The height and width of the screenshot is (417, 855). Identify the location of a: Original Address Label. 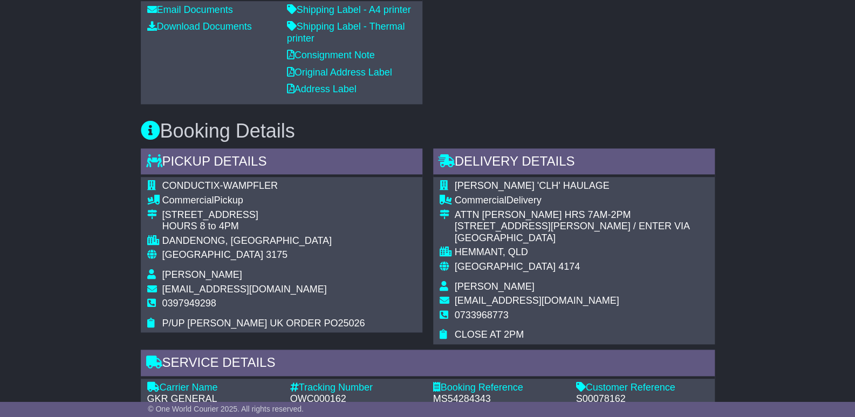
(339, 72).